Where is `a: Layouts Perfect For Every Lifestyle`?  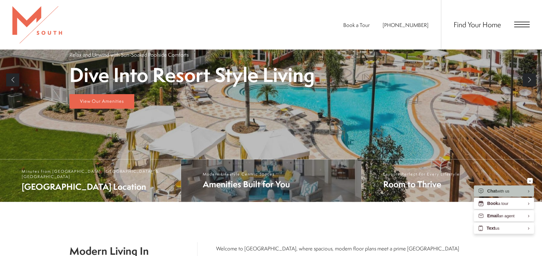
a: Layouts Perfect For Every Lifestyle is located at coordinates (451, 181).